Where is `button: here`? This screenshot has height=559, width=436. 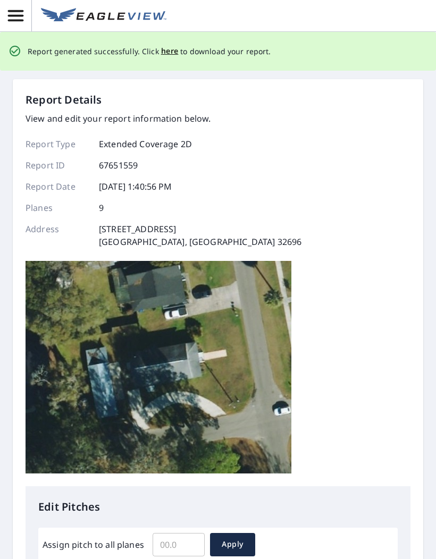
button: here is located at coordinates (170, 51).